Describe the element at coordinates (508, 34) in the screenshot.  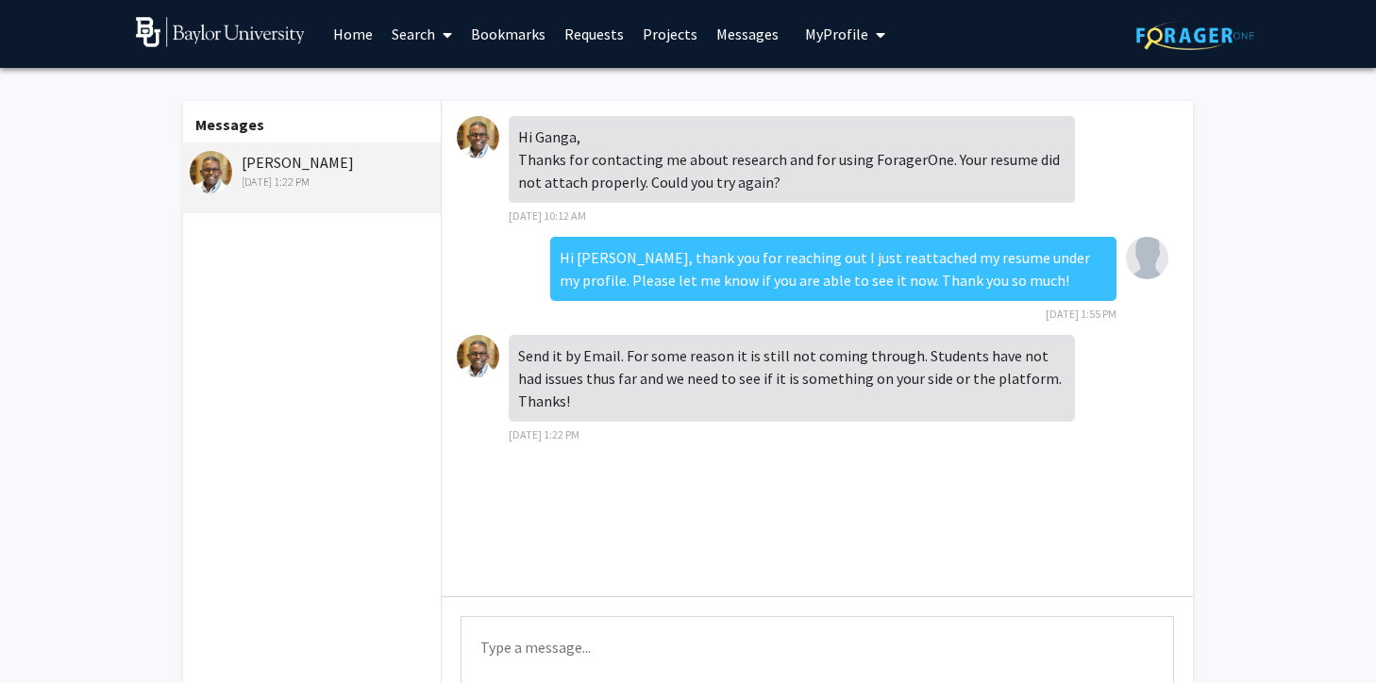
I see `a: Bookmarks` at that location.